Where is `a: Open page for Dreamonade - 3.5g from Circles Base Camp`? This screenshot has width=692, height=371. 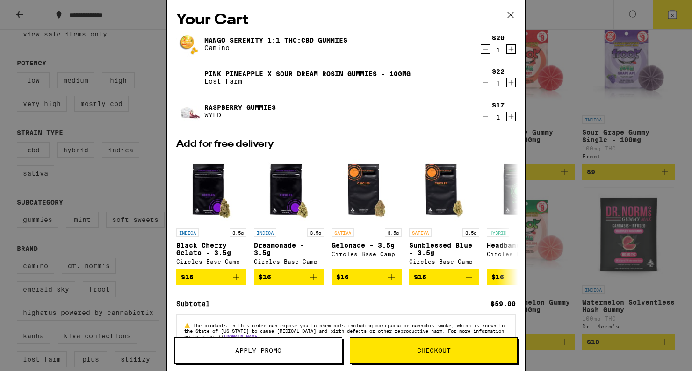 a: Open page for Dreamonade - 3.5g from Circles Base Camp is located at coordinates (289, 211).